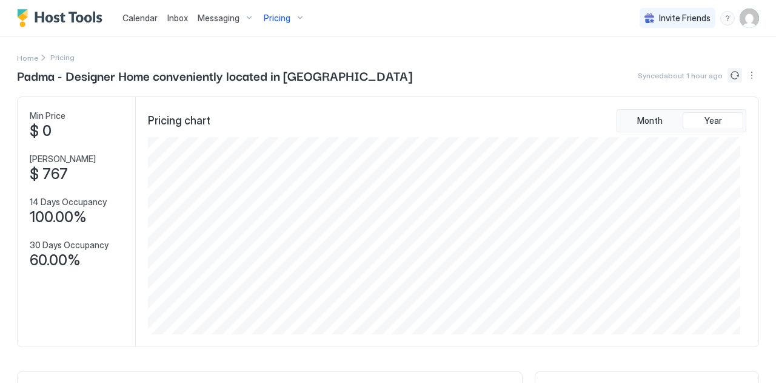 The width and height of the screenshot is (776, 383). I want to click on span: Pricing, so click(277, 18).